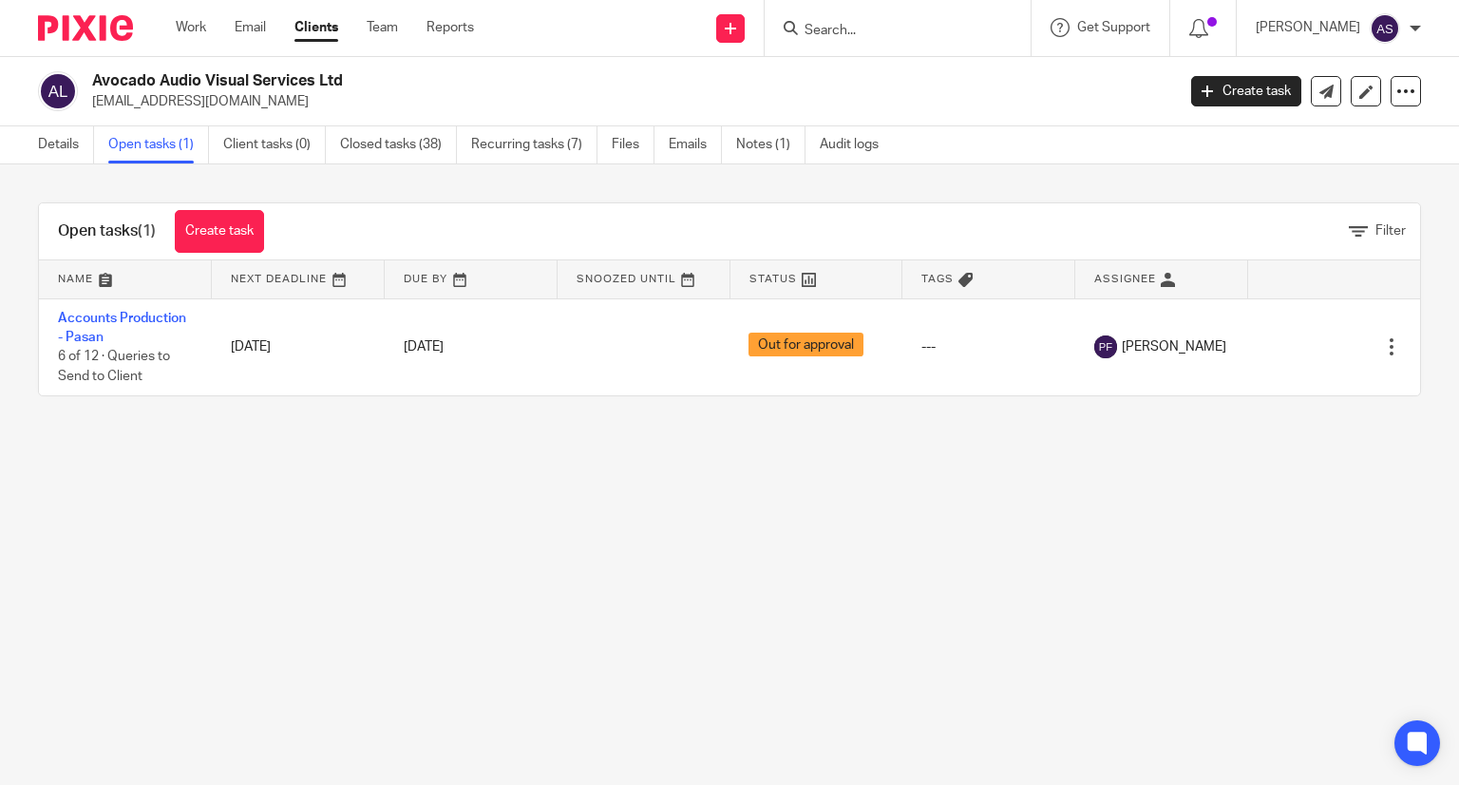 This screenshot has width=1459, height=785. I want to click on span: Out for approval, so click(805, 344).